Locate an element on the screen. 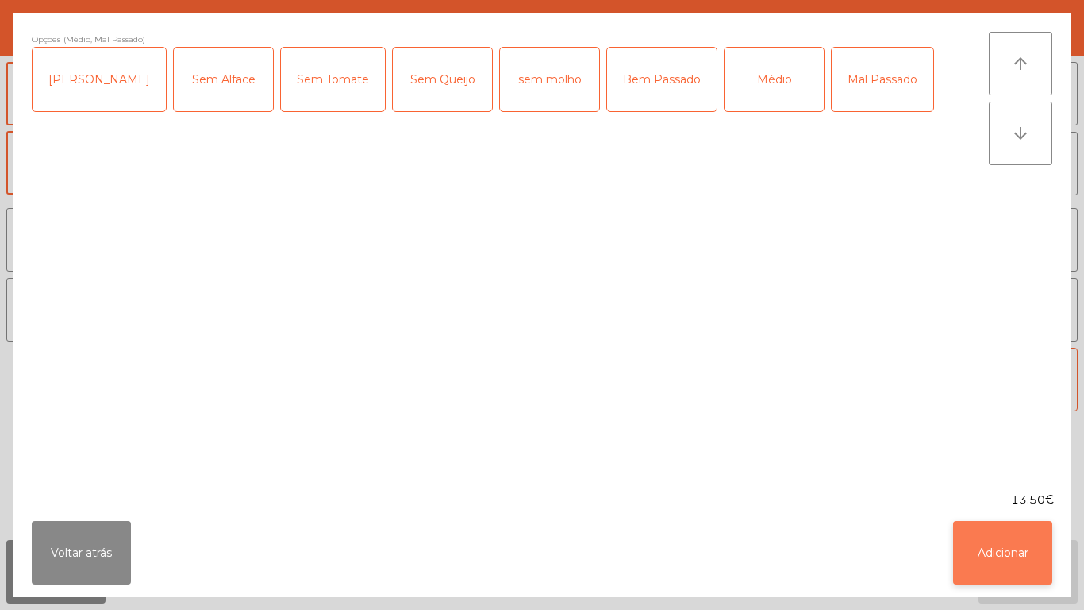 This screenshot has height=610, width=1084. div: Médio is located at coordinates (774, 79).